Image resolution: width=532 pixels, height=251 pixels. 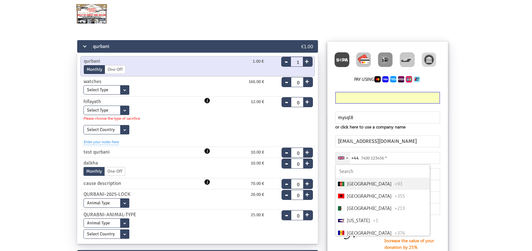 I want to click on div: cause description, so click(x=143, y=184).